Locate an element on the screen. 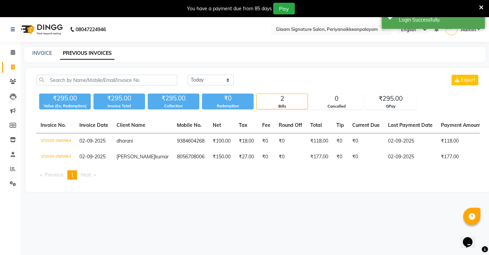 This screenshot has width=489, height=255. span: kumar is located at coordinates (162, 157).